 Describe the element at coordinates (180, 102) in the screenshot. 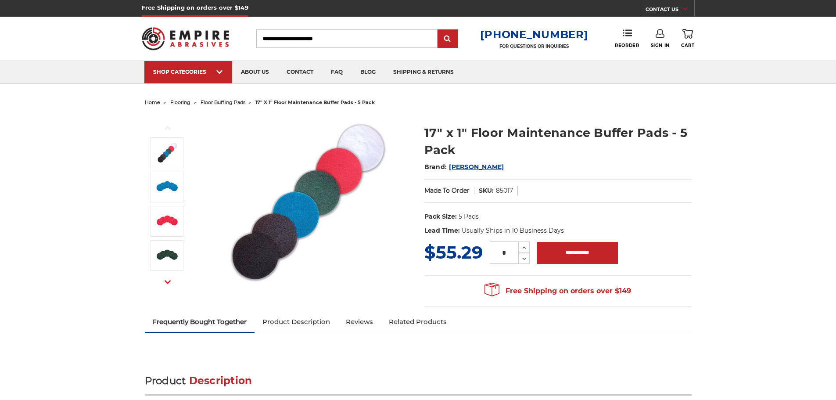

I see `span: flooring` at that location.